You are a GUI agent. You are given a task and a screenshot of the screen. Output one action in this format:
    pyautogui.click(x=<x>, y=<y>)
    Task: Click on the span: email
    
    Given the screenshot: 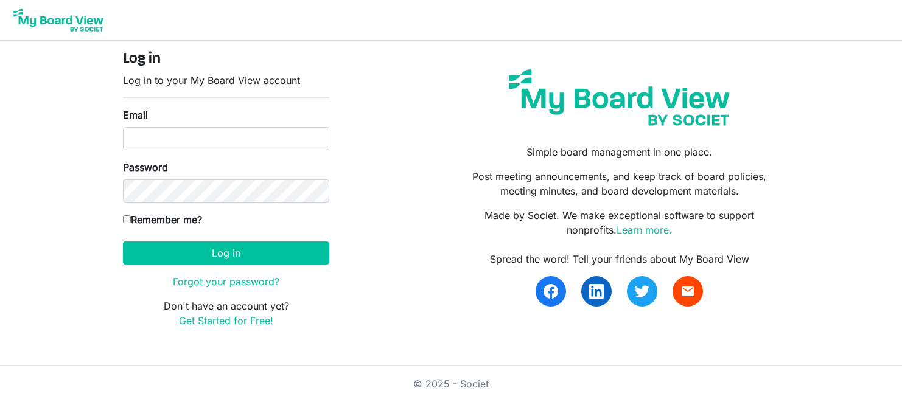 What is the action you would take?
    pyautogui.click(x=688, y=292)
    